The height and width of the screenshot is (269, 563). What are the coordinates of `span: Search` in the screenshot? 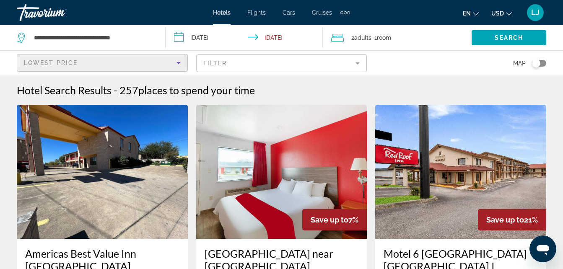 It's located at (509, 38).